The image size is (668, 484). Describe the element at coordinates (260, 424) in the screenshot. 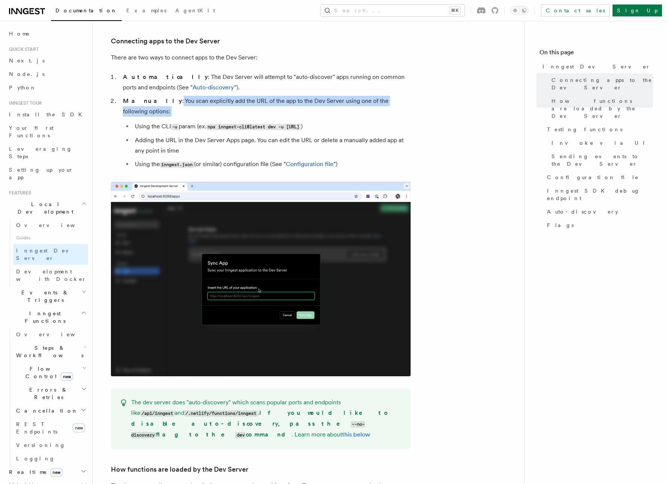

I see `strong: If you would like to disable auto-discovery, pass the flag to the command` at that location.